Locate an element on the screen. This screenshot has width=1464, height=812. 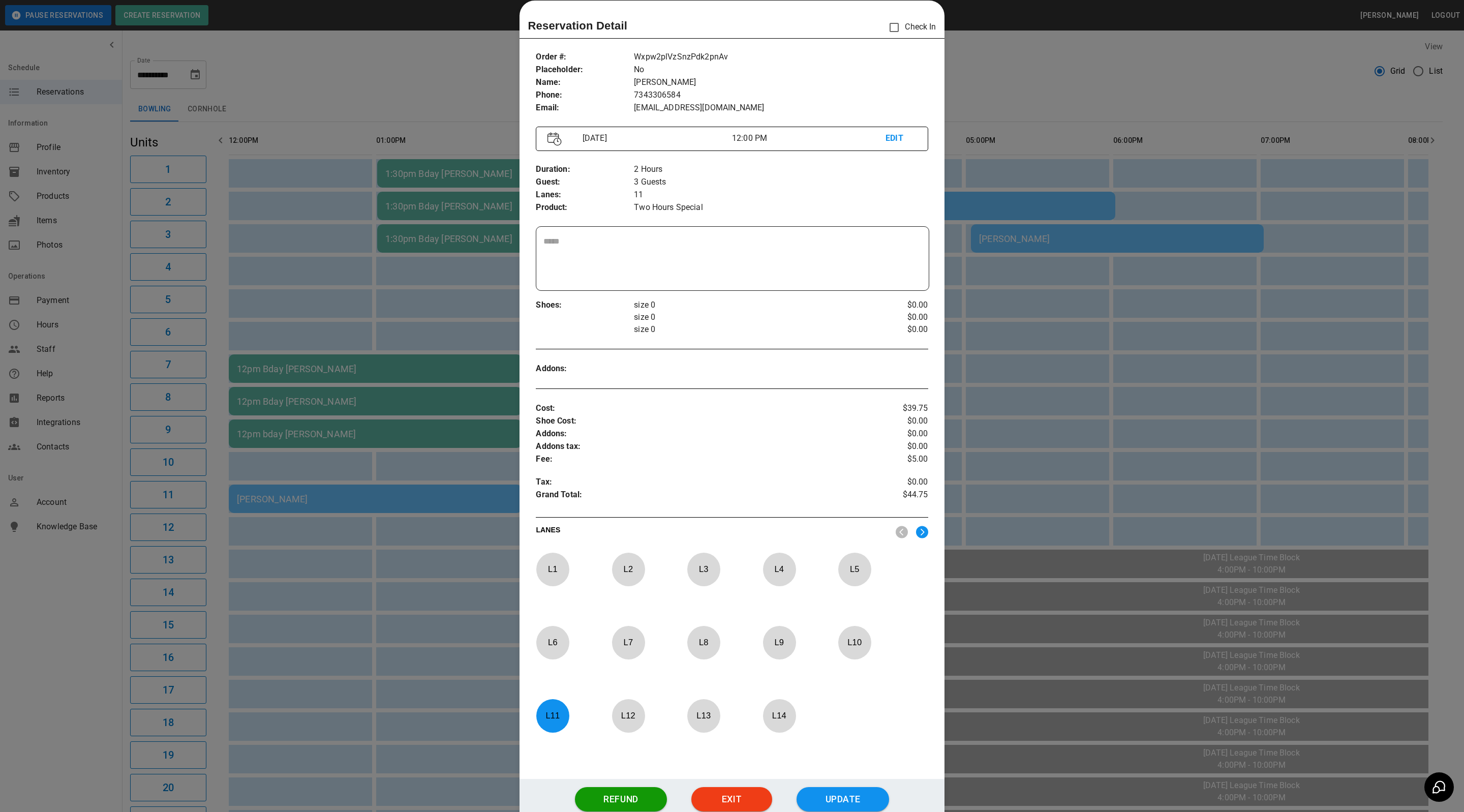
p: $44.75 is located at coordinates (896, 497).